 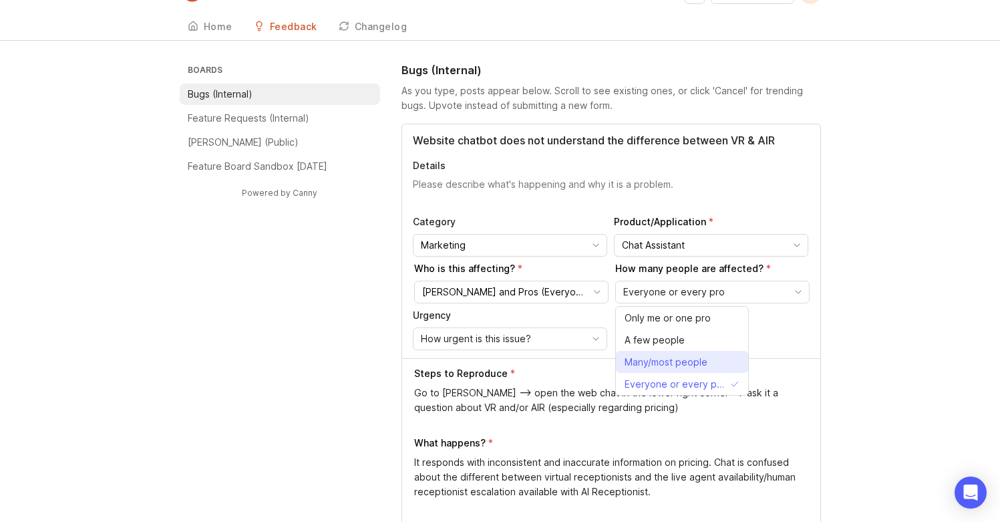 I want to click on p: How many people are affected?, so click(x=712, y=269).